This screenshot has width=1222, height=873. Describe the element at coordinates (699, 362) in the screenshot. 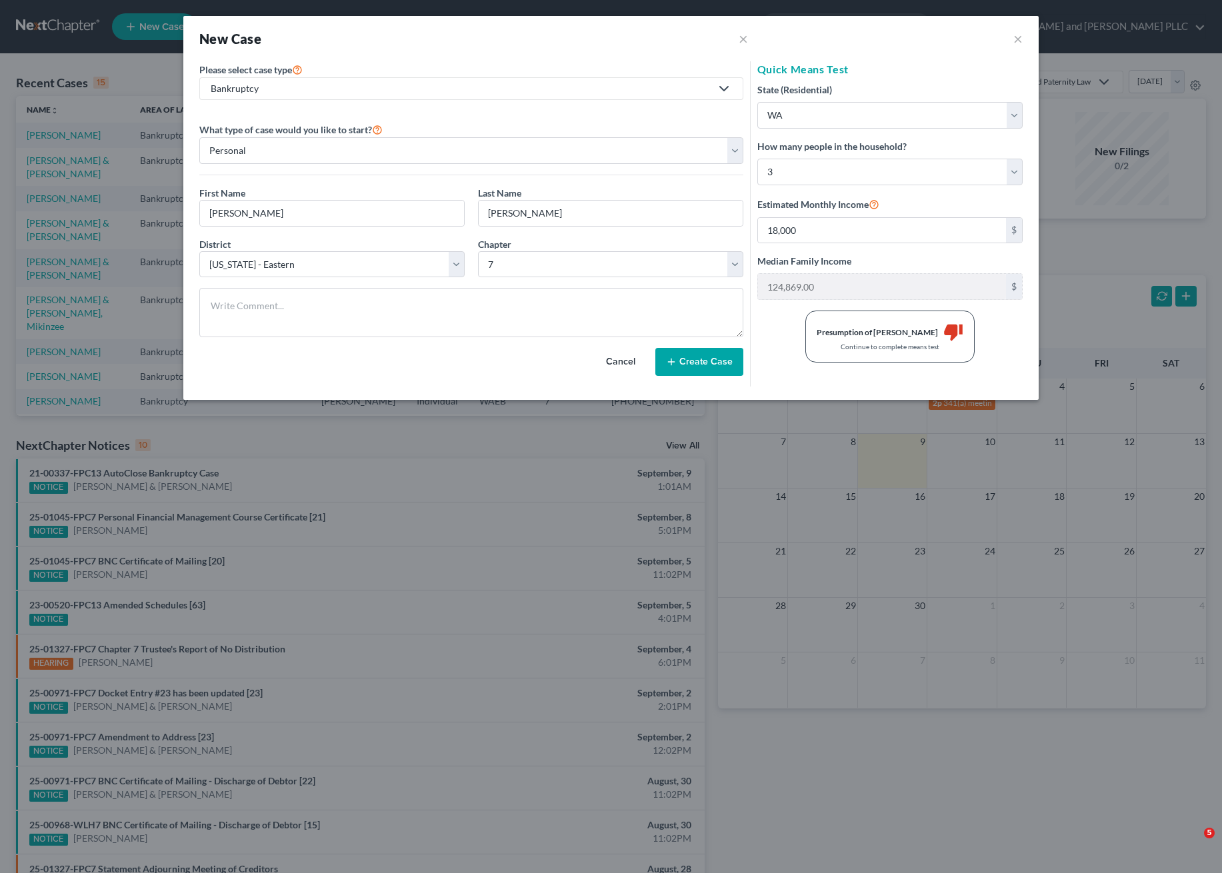

I see `button: Create Case` at that location.